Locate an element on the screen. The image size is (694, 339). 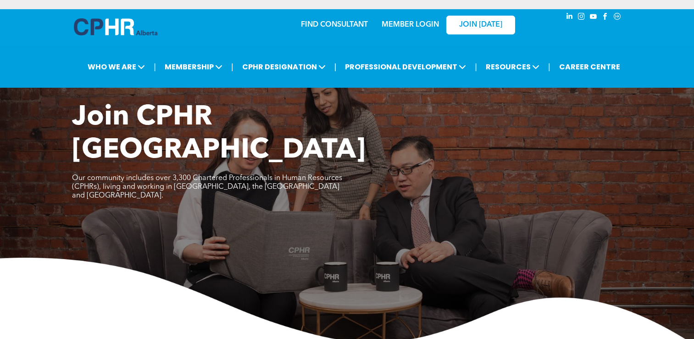
span: RESOURCES is located at coordinates (513, 67).